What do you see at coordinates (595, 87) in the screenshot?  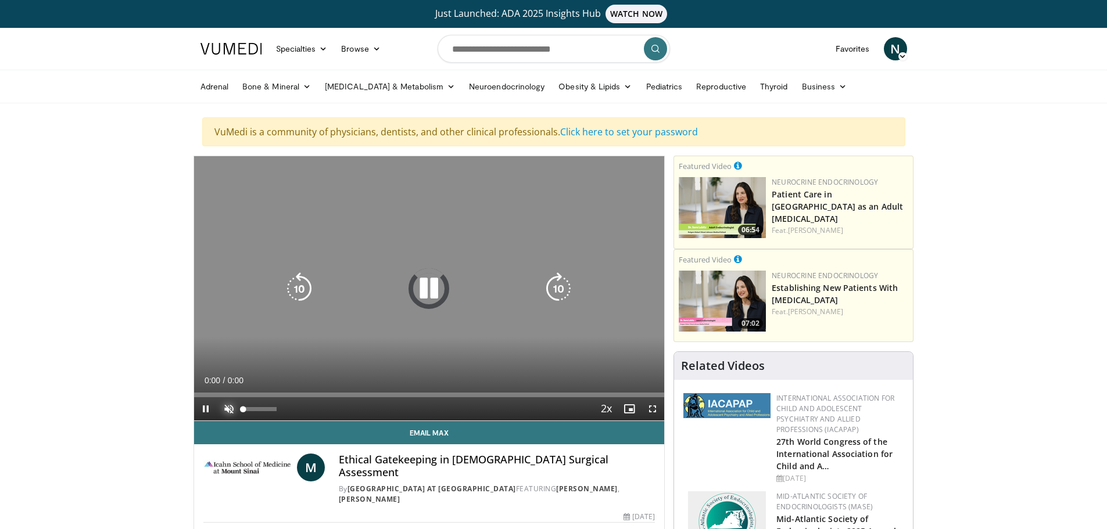 I see `a: Obesity & Lipids` at bounding box center [595, 87].